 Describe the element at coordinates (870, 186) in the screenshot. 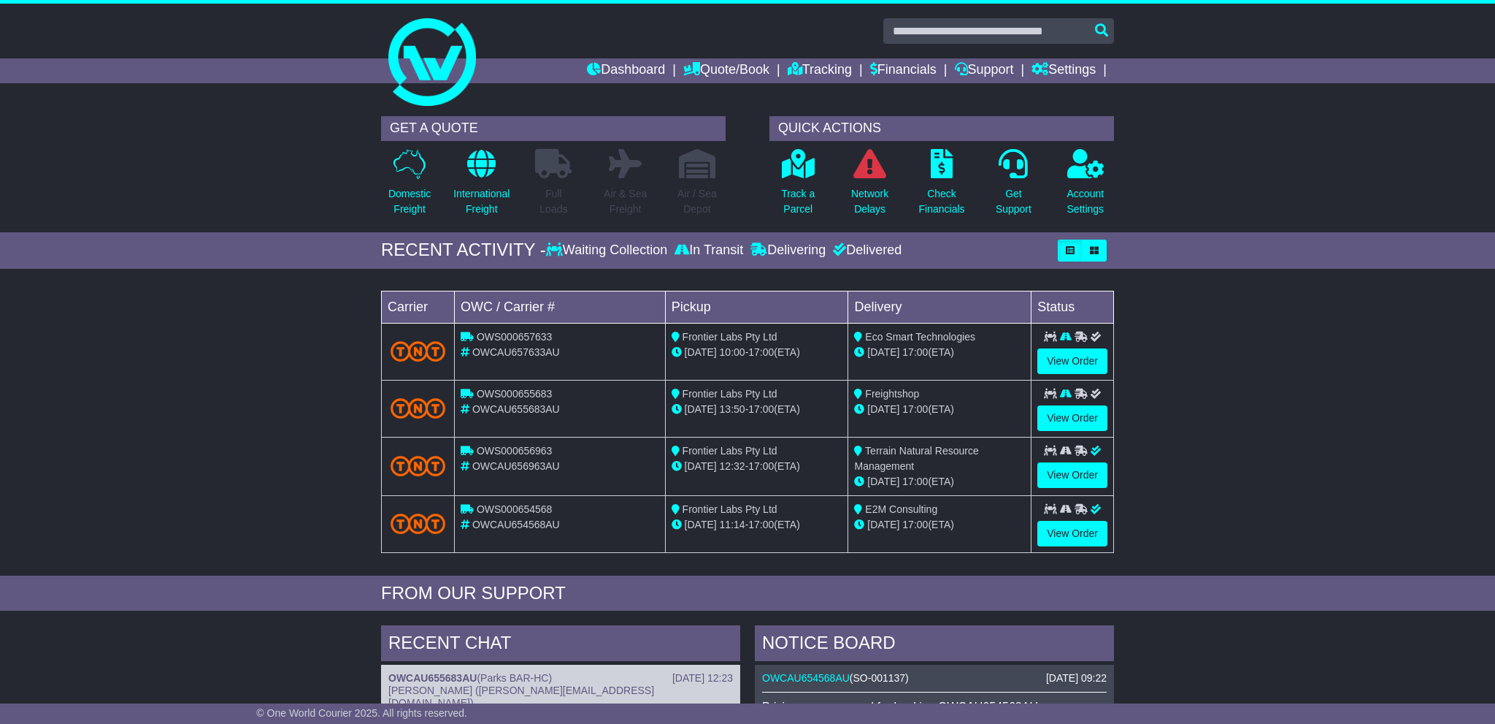

I see `a: NetworkDelays` at that location.